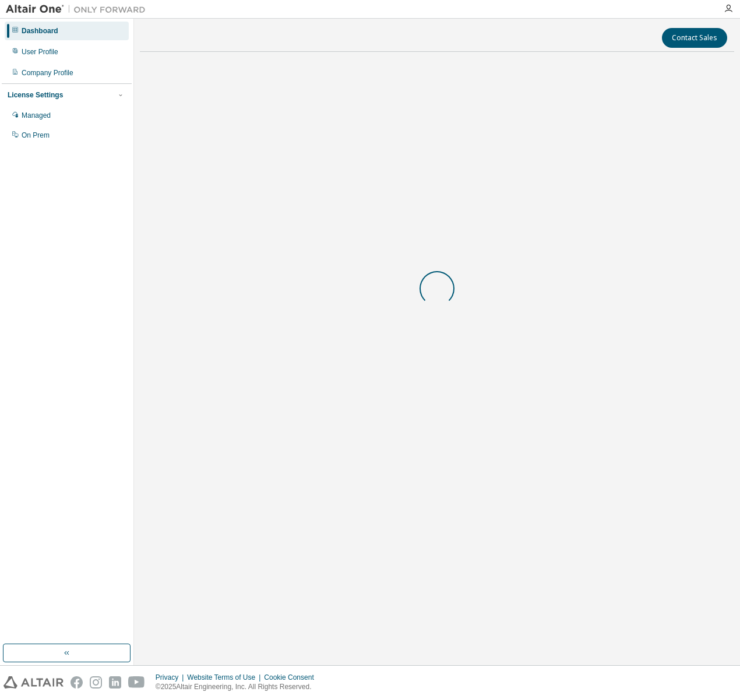 The image size is (740, 699). I want to click on button: Contact Sales, so click(694, 38).